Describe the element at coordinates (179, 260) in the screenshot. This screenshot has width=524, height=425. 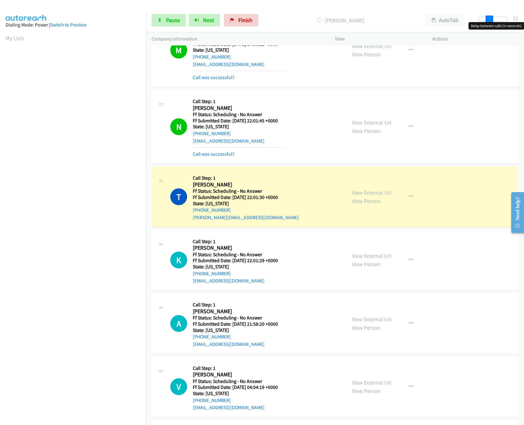
I see `h1: K` at that location.